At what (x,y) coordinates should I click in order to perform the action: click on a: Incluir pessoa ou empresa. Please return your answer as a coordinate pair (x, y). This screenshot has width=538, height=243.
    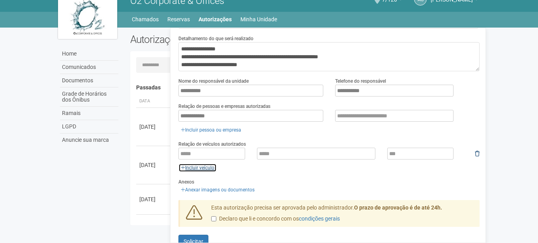
    Looking at the image, I should click on (211, 130).